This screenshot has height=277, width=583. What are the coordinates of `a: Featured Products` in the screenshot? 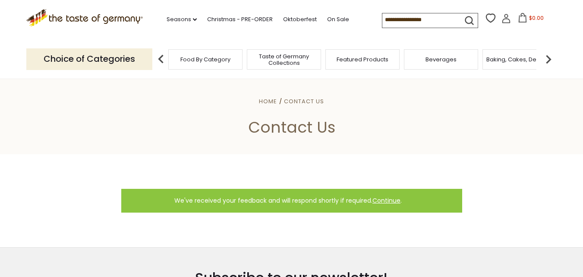 It's located at (363, 59).